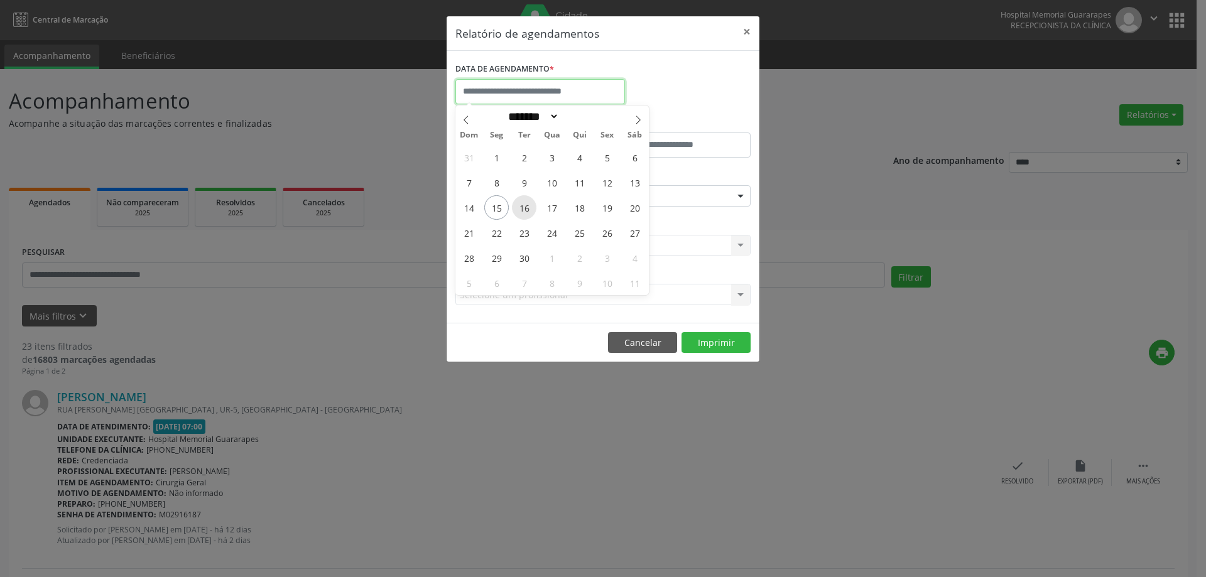 This screenshot has height=577, width=1206. Describe the element at coordinates (579, 157) in the screenshot. I see `span: Setembro 4, 2025` at that location.